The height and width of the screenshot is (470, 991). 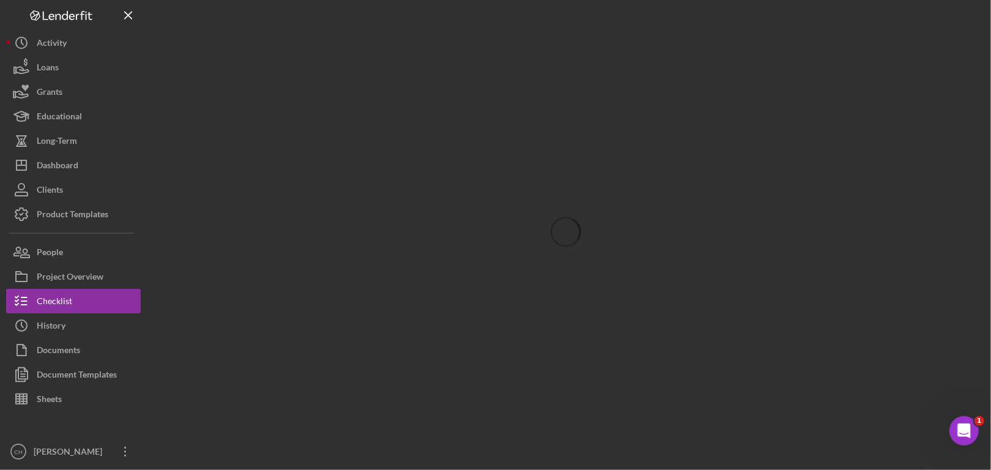 I want to click on button: Loans, so click(x=73, y=67).